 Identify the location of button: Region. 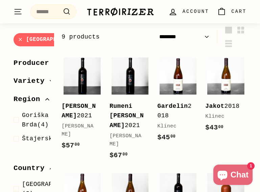
(32, 101).